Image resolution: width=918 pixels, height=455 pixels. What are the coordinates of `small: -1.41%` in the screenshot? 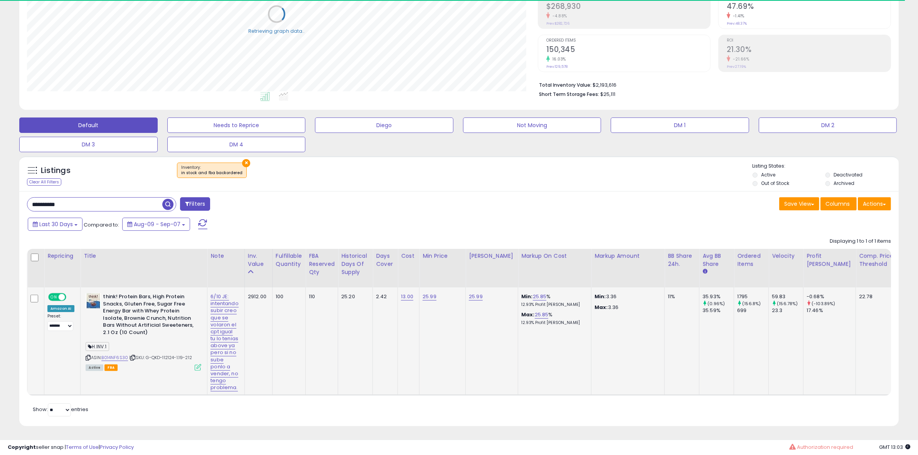 It's located at (737, 16).